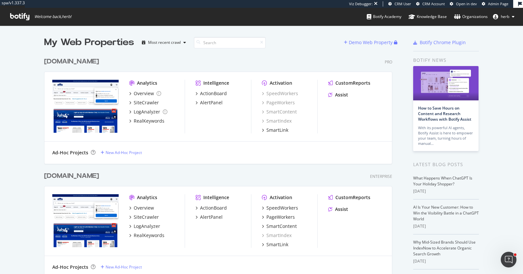 Image resolution: width=523 pixels, height=274 pixels. Describe the element at coordinates (471, 17) in the screenshot. I see `a: Organizations` at that location.